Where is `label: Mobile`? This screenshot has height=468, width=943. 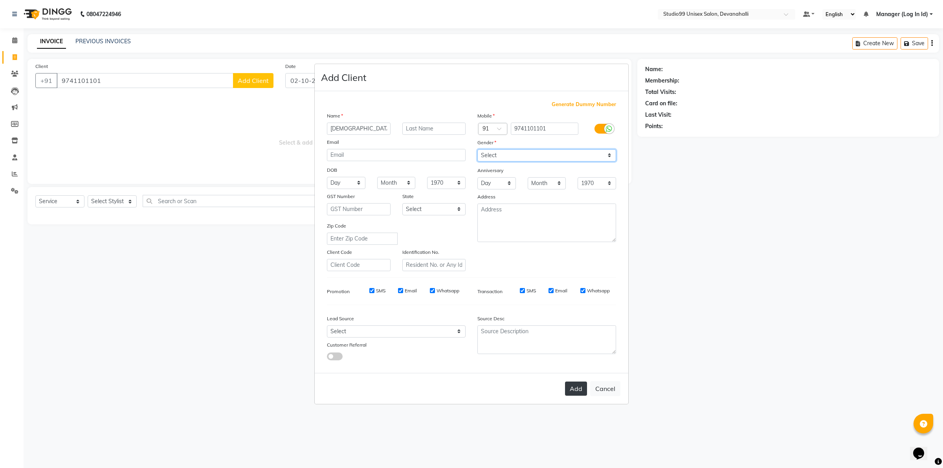 label: Mobile is located at coordinates (486, 116).